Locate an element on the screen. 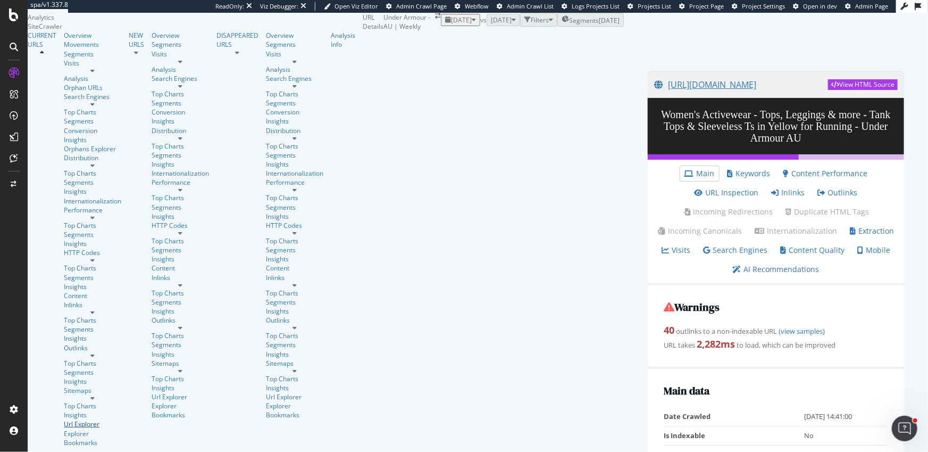 The width and height of the screenshot is (928, 452). td: Is Indexable is located at coordinates (734, 435).